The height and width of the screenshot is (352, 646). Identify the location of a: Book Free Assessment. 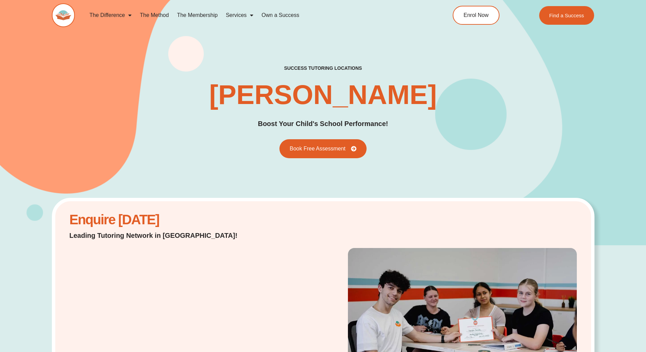
(323, 149).